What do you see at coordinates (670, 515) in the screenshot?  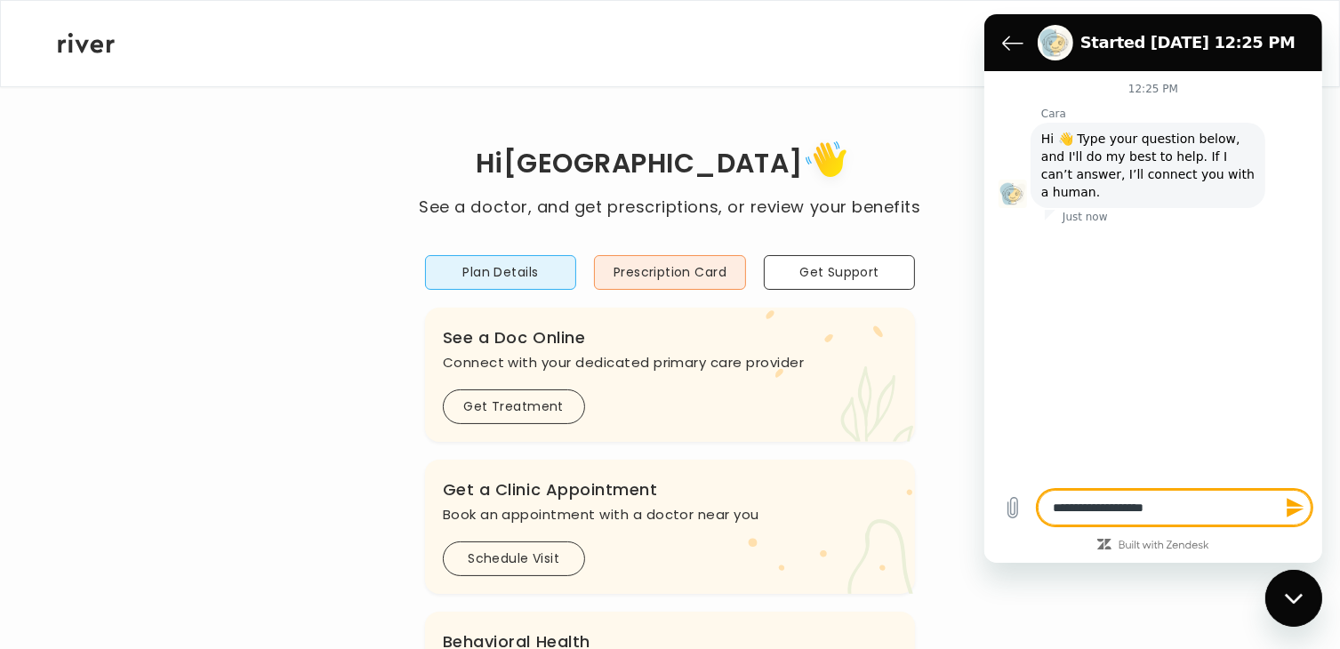 I see `p: Book an appointment with a doctor near you` at bounding box center [670, 515].